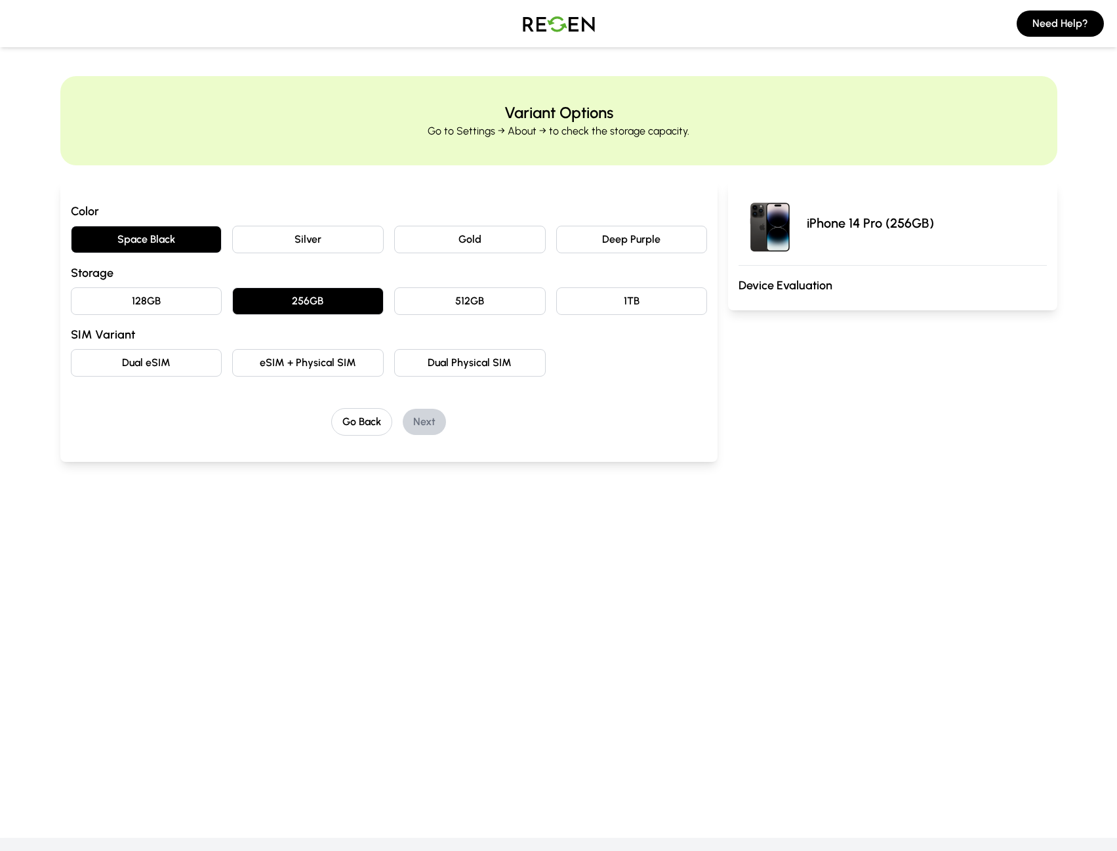 The image size is (1117, 851). I want to click on h2: Variant Options, so click(559, 113).